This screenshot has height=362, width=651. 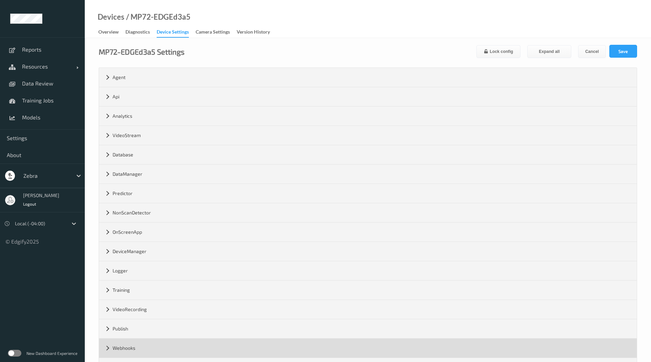 What do you see at coordinates (368, 251) in the screenshot?
I see `div: DeviceManager` at bounding box center [368, 251].